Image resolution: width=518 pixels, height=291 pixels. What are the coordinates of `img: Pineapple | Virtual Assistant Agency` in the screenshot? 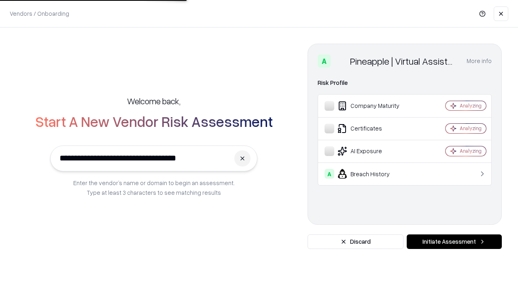 It's located at (340, 61).